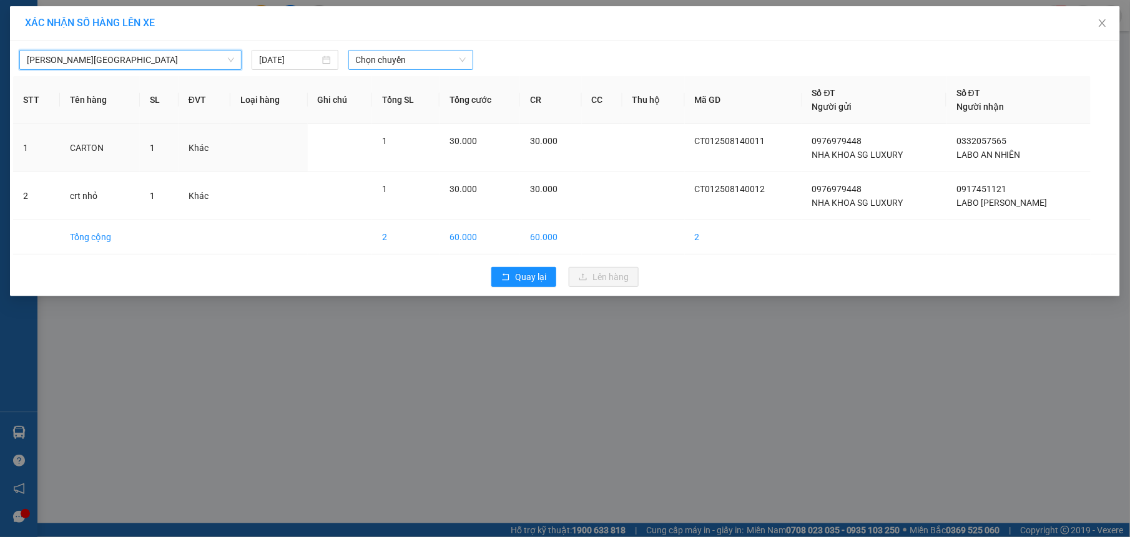  Describe the element at coordinates (99, 196) in the screenshot. I see `td: crt nhỏ` at that location.